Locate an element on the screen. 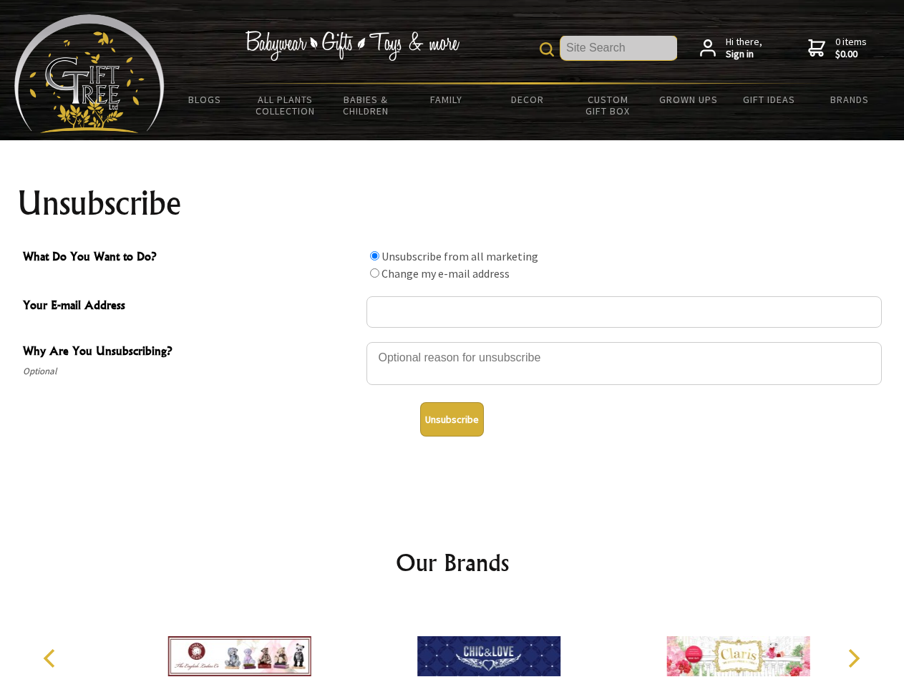  span: Your E-mail Address is located at coordinates (191, 306).